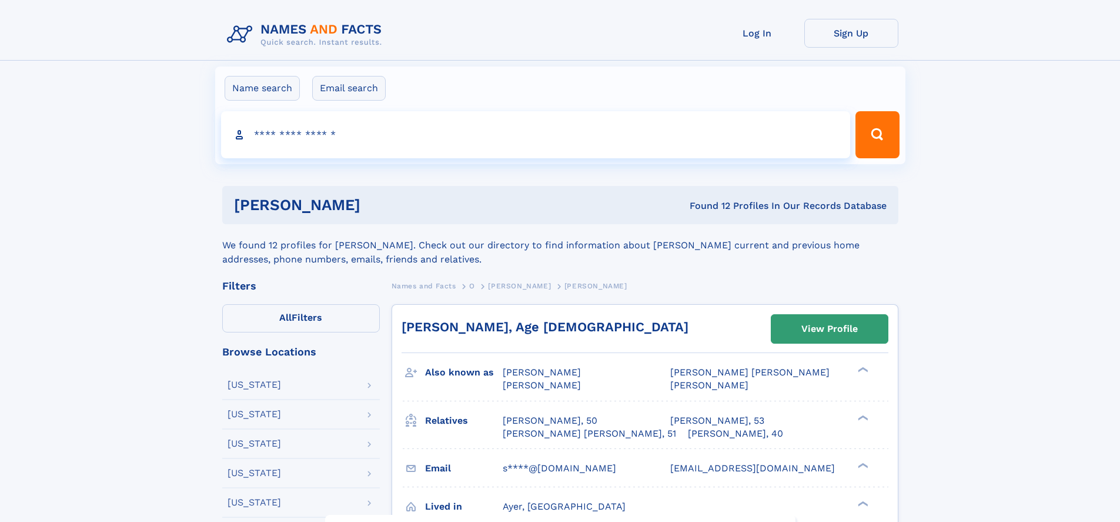 The height and width of the screenshot is (522, 1120). I want to click on label: Name search, so click(262, 88).